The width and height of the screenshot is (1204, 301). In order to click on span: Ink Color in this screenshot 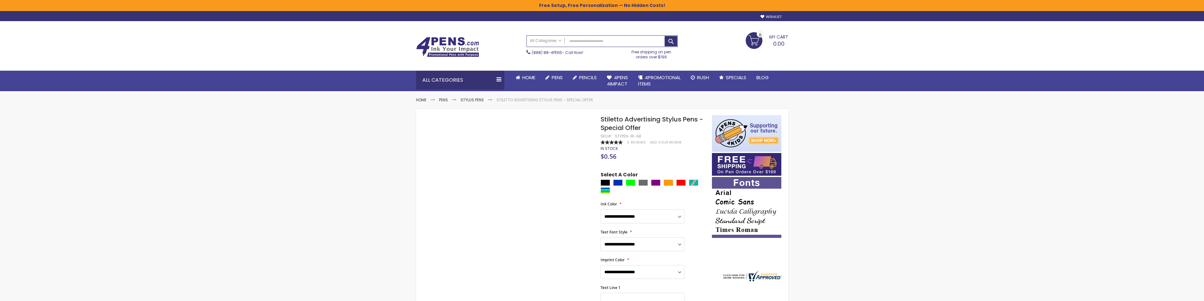, I will do `click(609, 204)`.